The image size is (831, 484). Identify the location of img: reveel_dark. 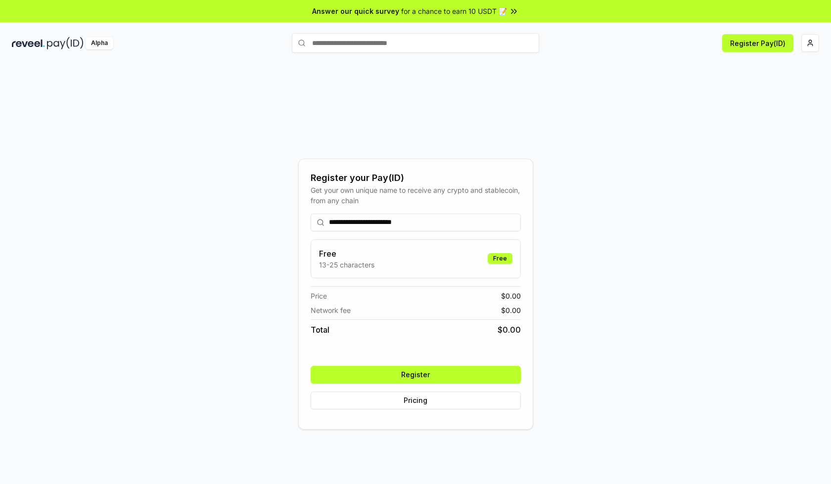
(28, 43).